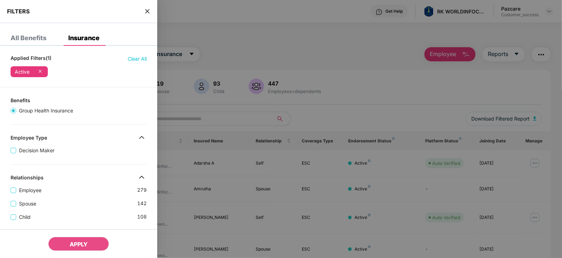 The image size is (562, 258). I want to click on span: 279, so click(142, 190).